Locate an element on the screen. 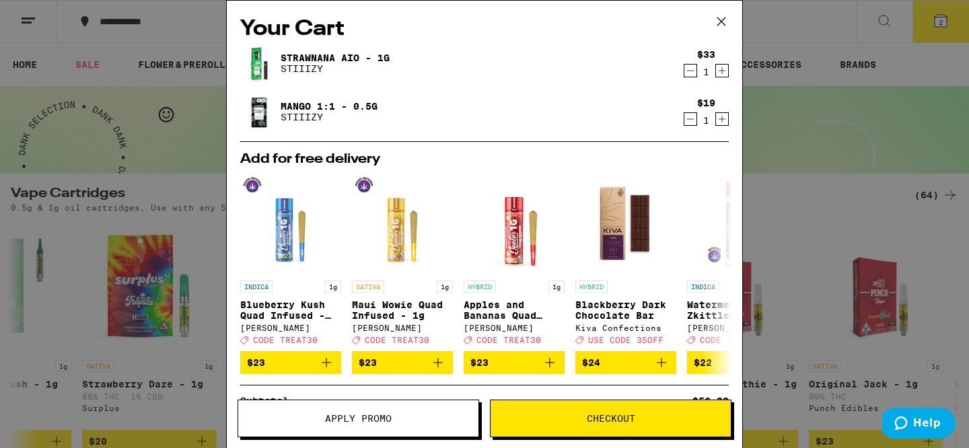 This screenshot has width=969, height=448. p: Watermelon Zkittlez Quad Infused - 1g is located at coordinates (738, 310).